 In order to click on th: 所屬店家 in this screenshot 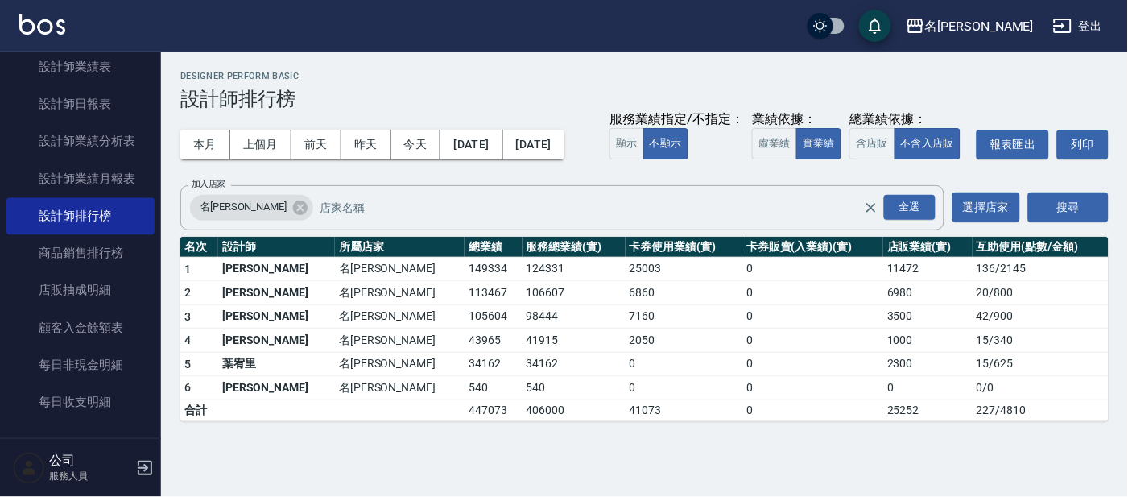, I will do `click(399, 247)`.